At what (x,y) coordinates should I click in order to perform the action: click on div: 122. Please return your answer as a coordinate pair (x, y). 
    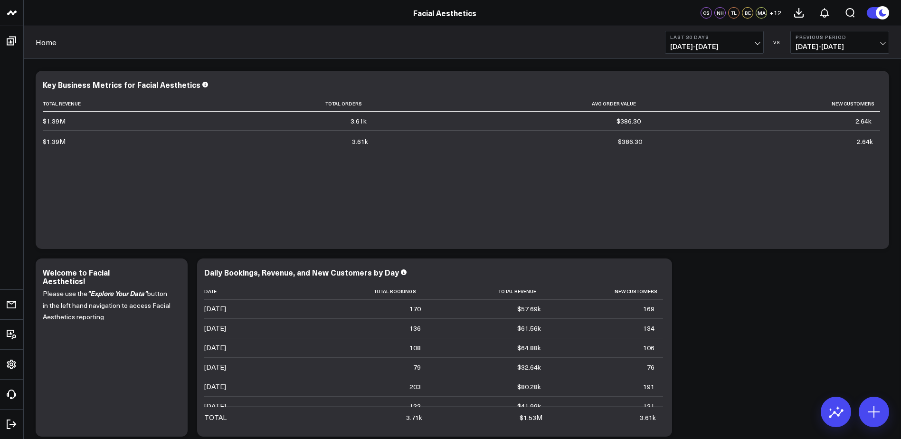
    Looking at the image, I should click on (415, 406).